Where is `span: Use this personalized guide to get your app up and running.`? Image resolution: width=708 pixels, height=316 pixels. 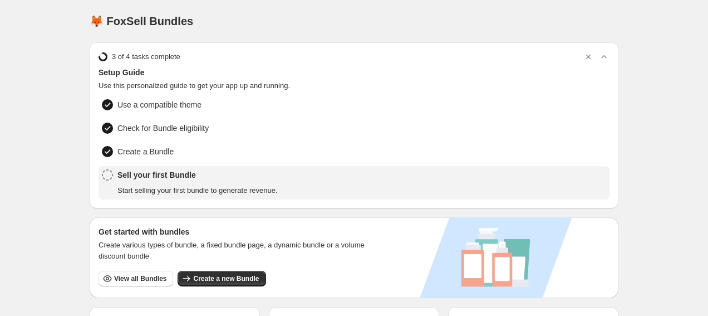 span: Use this personalized guide to get your app up and running. is located at coordinates (354, 86).